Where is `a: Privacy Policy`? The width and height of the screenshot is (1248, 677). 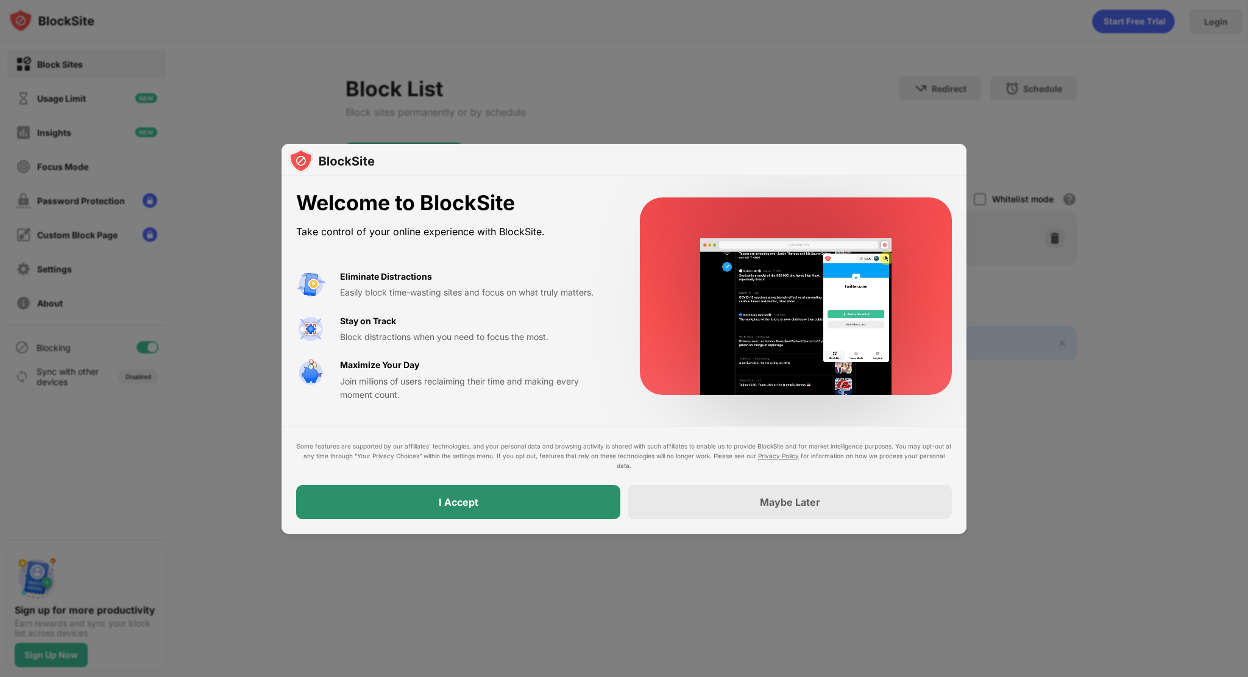 a: Privacy Policy is located at coordinates (778, 456).